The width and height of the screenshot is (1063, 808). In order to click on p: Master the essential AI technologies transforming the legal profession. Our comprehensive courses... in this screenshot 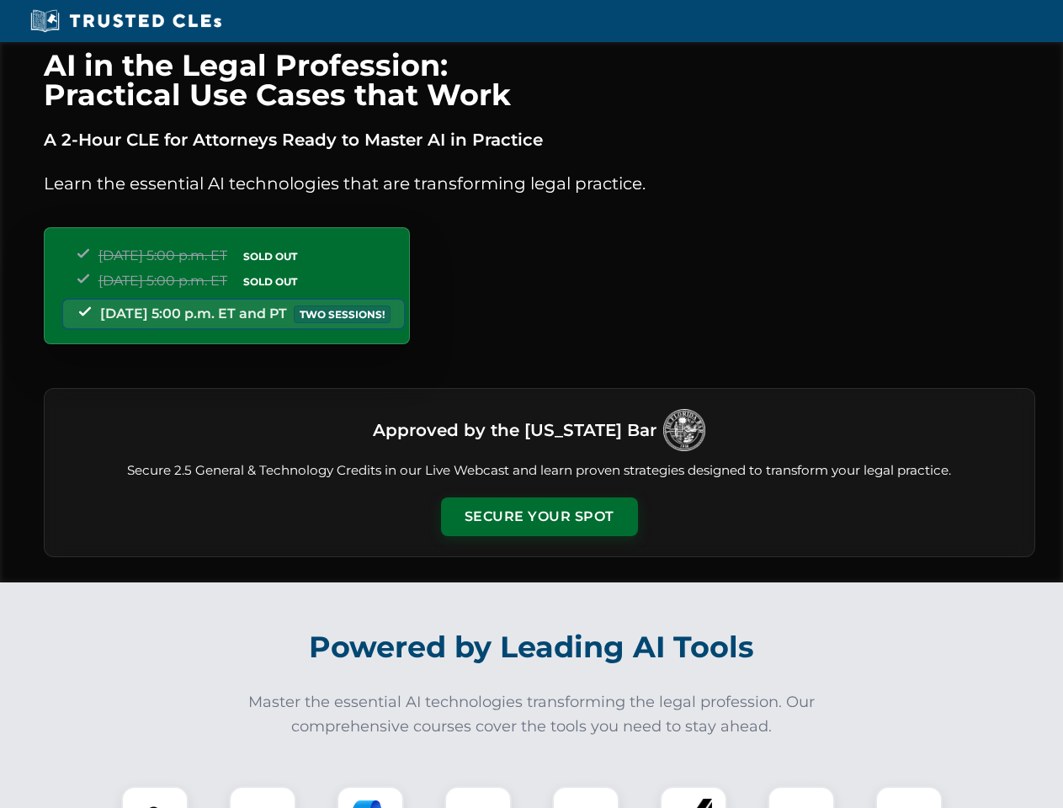, I will do `click(532, 714)`.